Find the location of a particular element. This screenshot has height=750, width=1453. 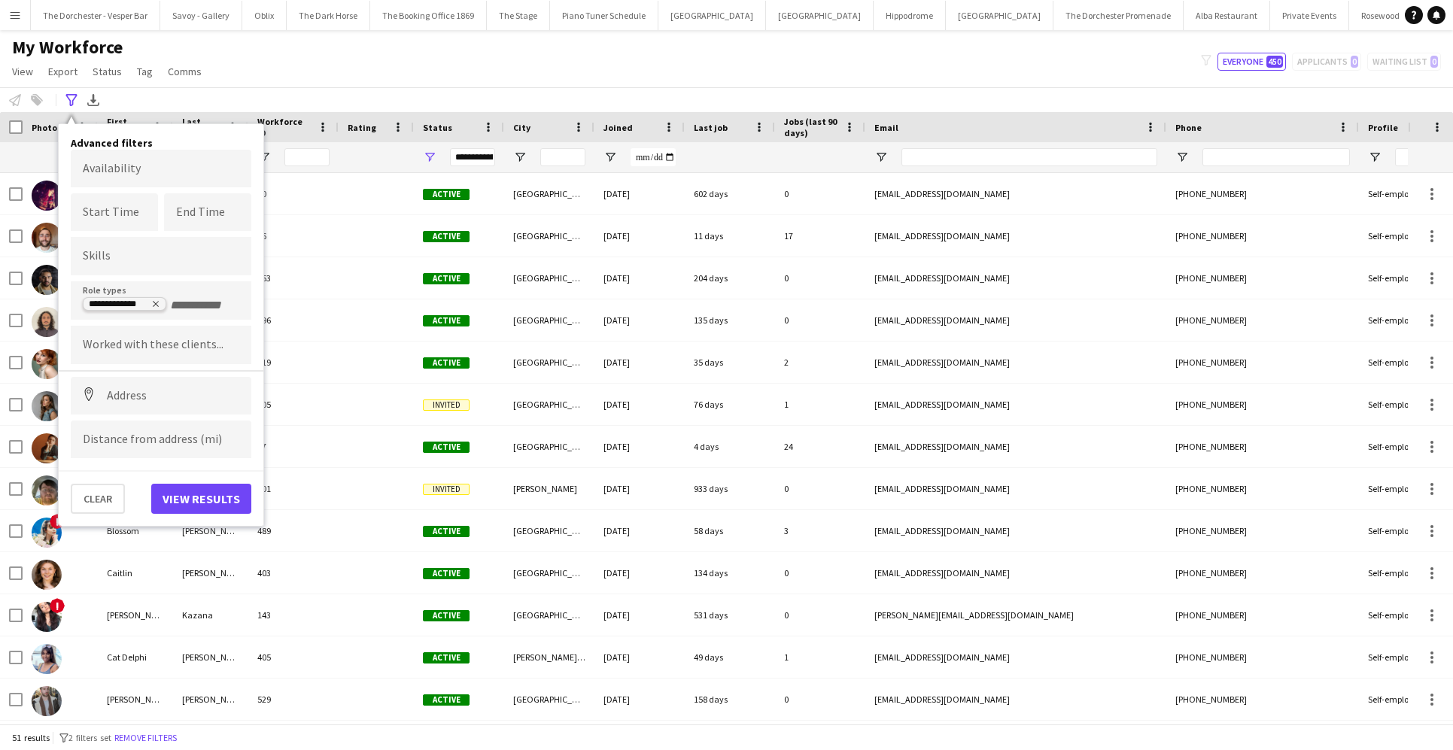

span: Joined is located at coordinates (618, 127).